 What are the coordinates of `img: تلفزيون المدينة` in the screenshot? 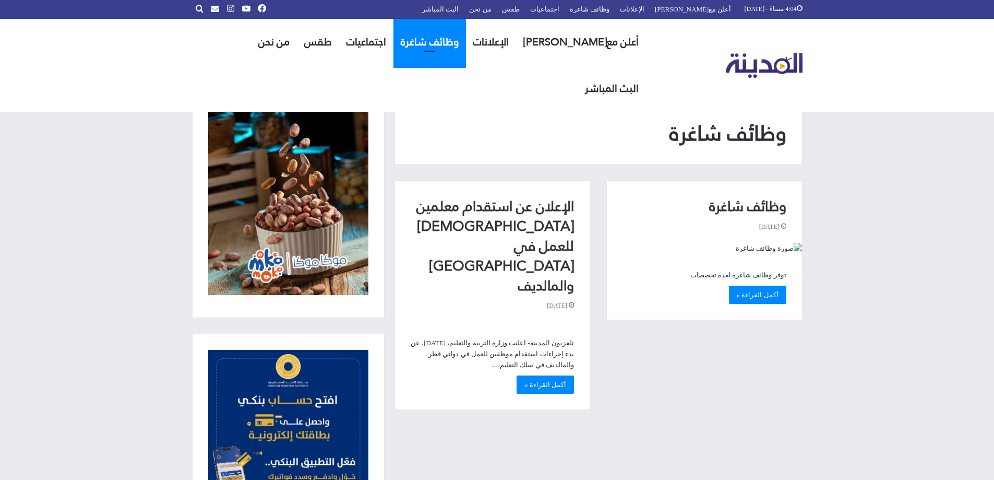 It's located at (764, 65).